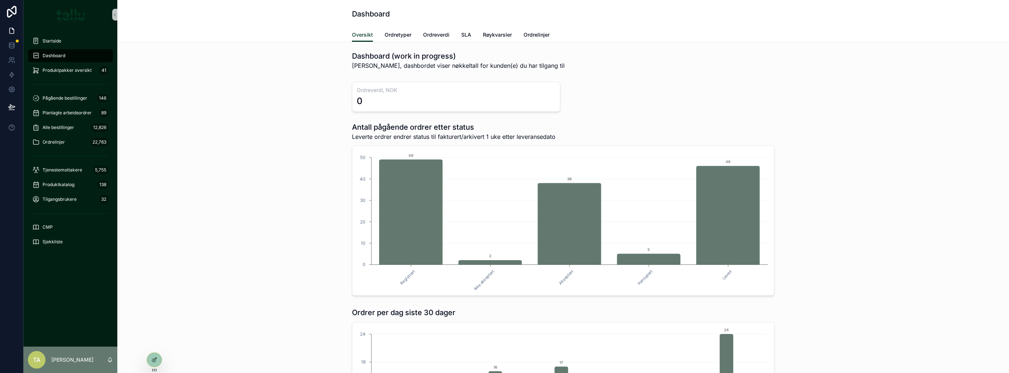 The image size is (1009, 373). I want to click on span: Pågående bestillinger, so click(65, 98).